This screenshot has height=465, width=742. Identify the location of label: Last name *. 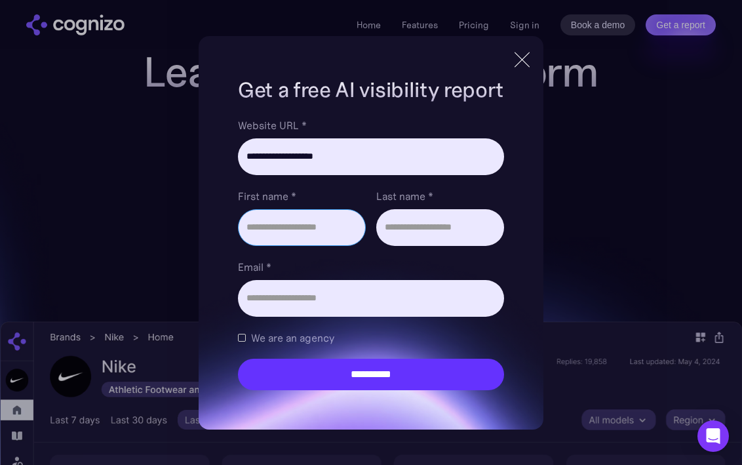
(440, 196).